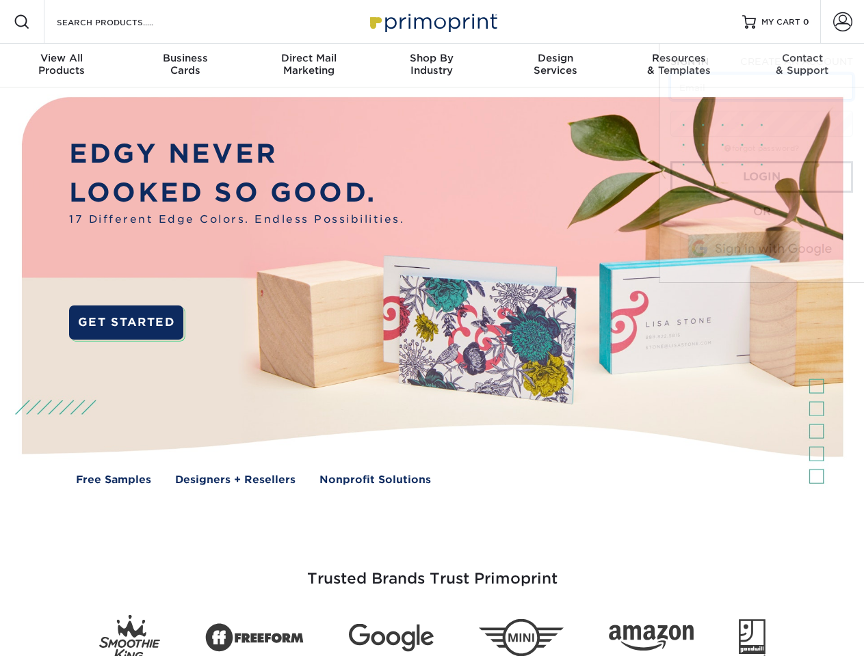 Image resolution: width=864 pixels, height=656 pixels. Describe the element at coordinates (678, 58) in the screenshot. I see `span: Resources` at that location.